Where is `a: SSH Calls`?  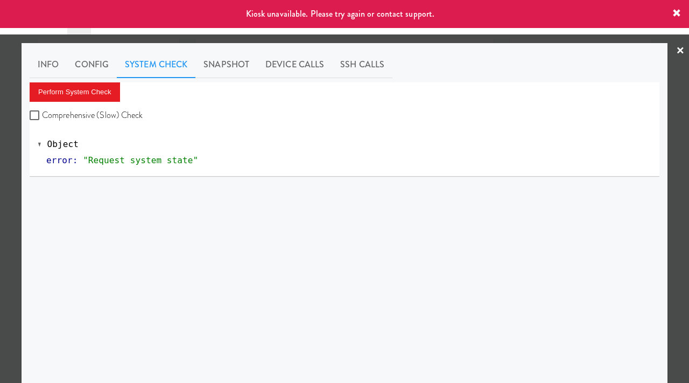
a: SSH Calls is located at coordinates (362, 65).